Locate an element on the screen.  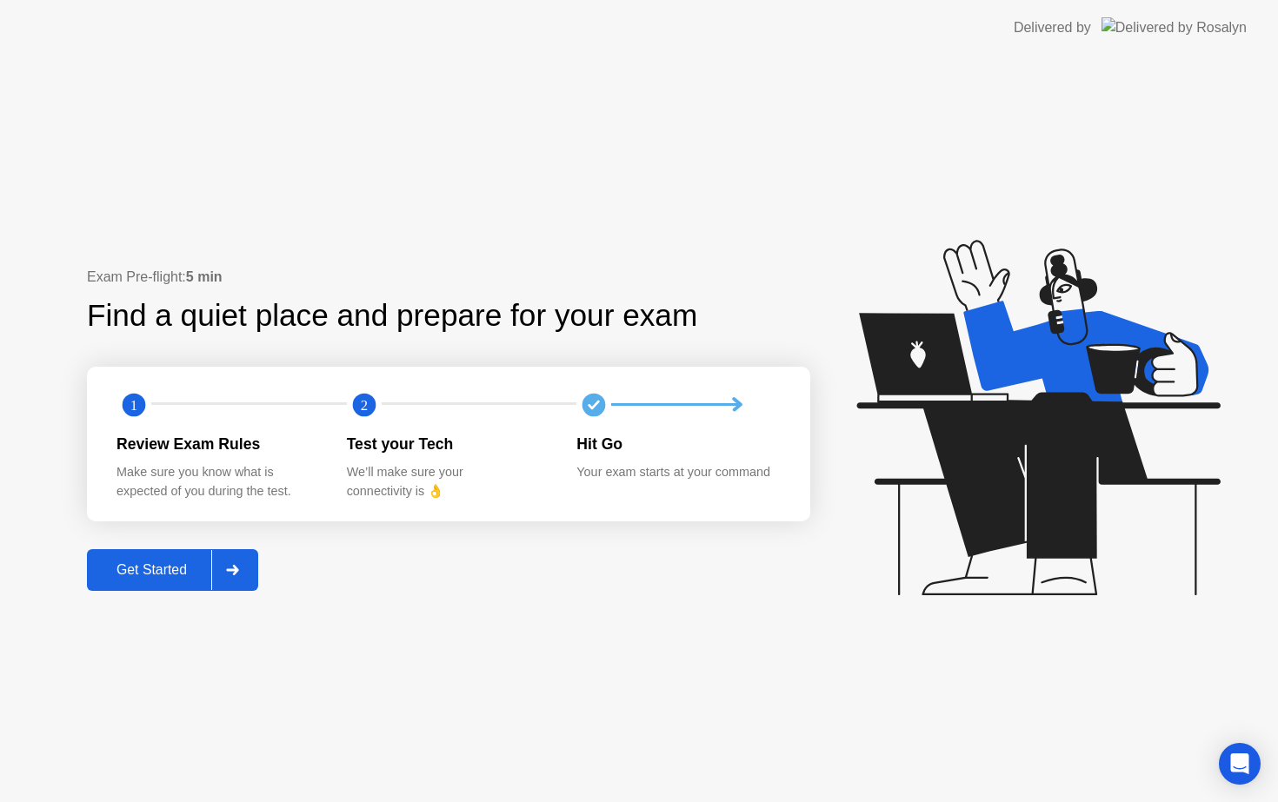
div: Delivered by is located at coordinates (1052, 28).